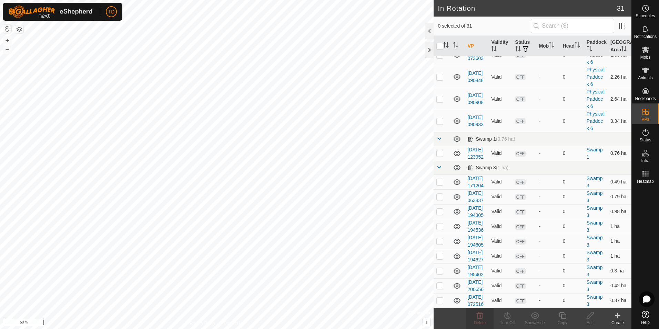 Image resolution: width=659 pixels, height=329 pixels. Describe the element at coordinates (596, 46) in the screenshot. I see `th: Paddock` at that location.